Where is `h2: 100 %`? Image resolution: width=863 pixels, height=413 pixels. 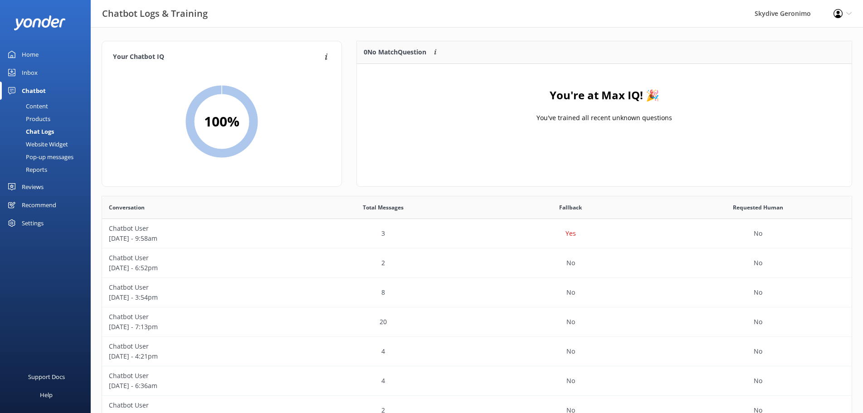
h2: 100 % is located at coordinates (222, 122).